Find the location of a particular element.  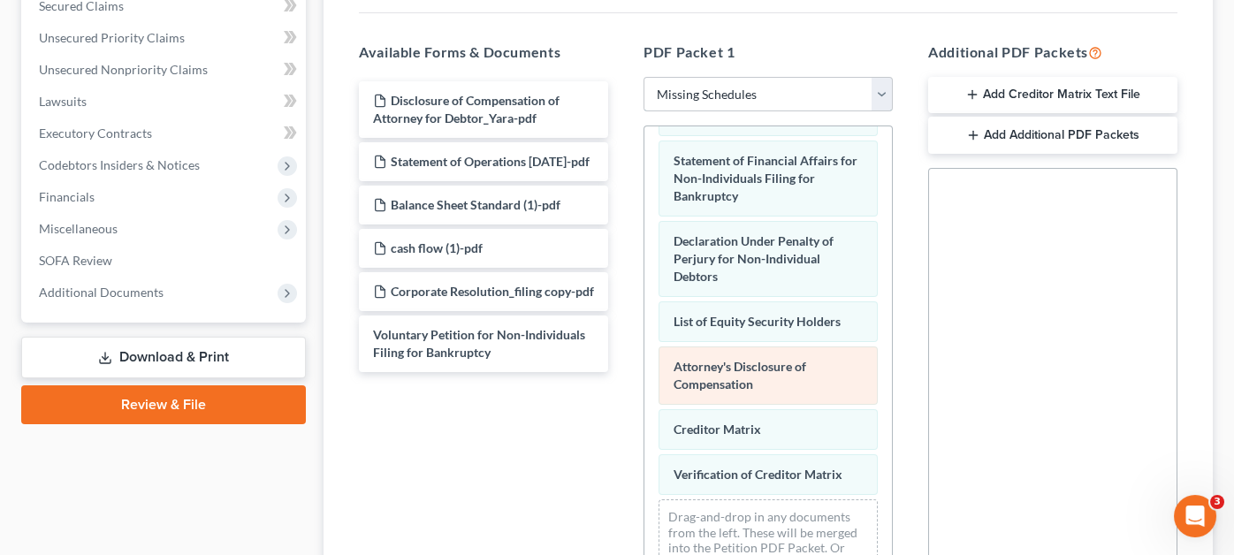

a: Unsecured Nonpriority Claims is located at coordinates (165, 70).